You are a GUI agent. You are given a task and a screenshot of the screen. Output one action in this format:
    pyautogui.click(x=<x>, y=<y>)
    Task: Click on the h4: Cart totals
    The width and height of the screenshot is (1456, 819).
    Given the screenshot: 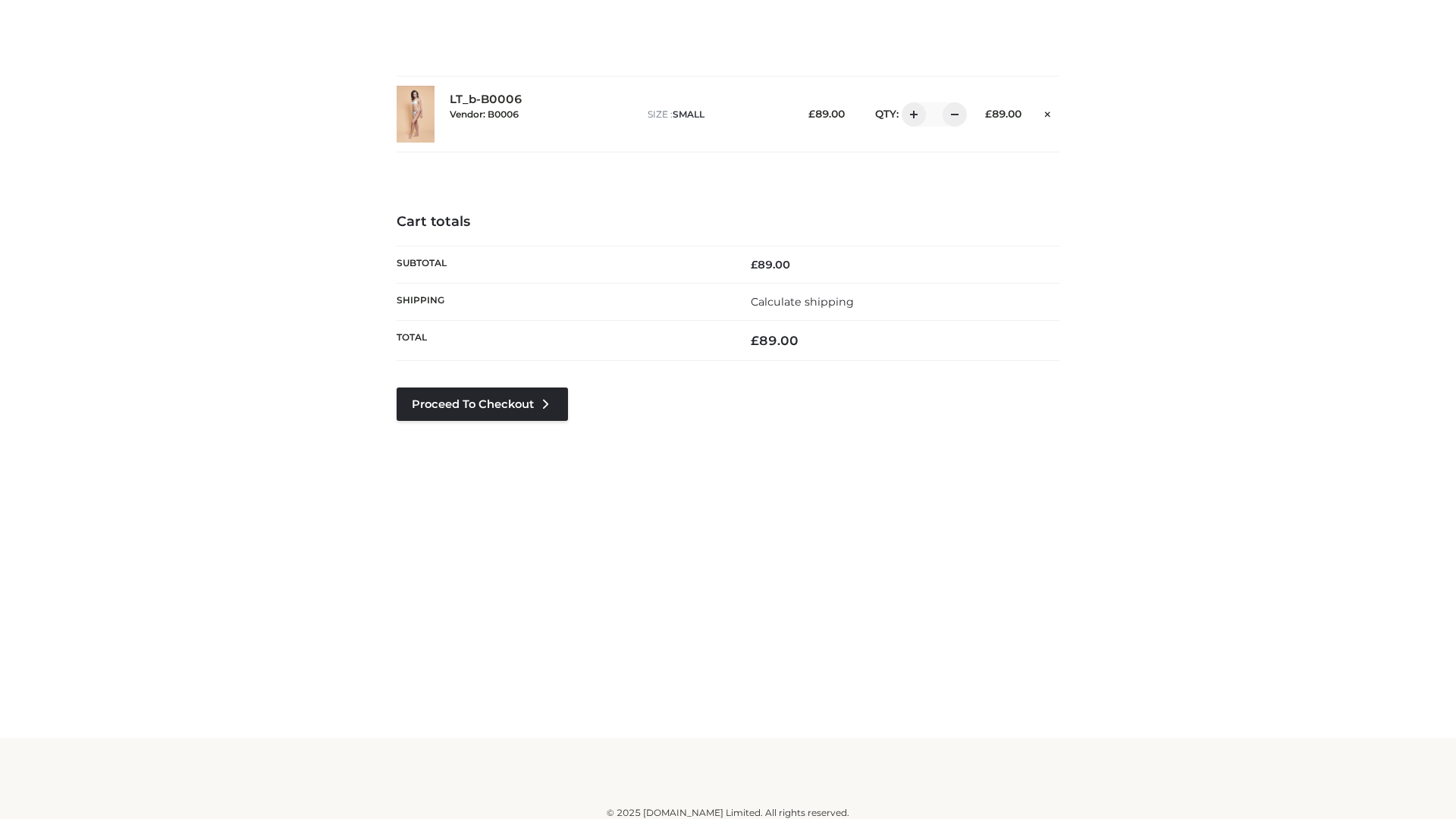 What is the action you would take?
    pyautogui.click(x=728, y=222)
    